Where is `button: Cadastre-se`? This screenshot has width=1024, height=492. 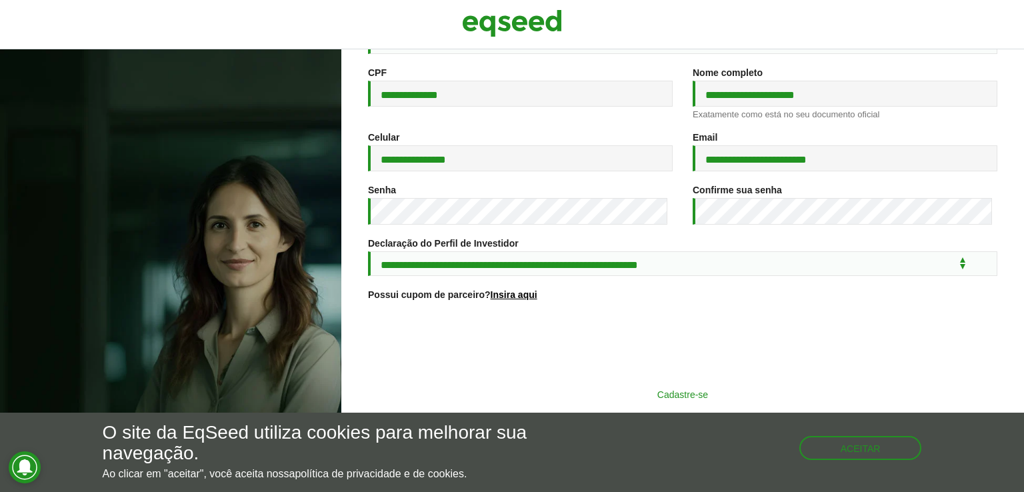
button: Cadastre-se is located at coordinates (683, 394).